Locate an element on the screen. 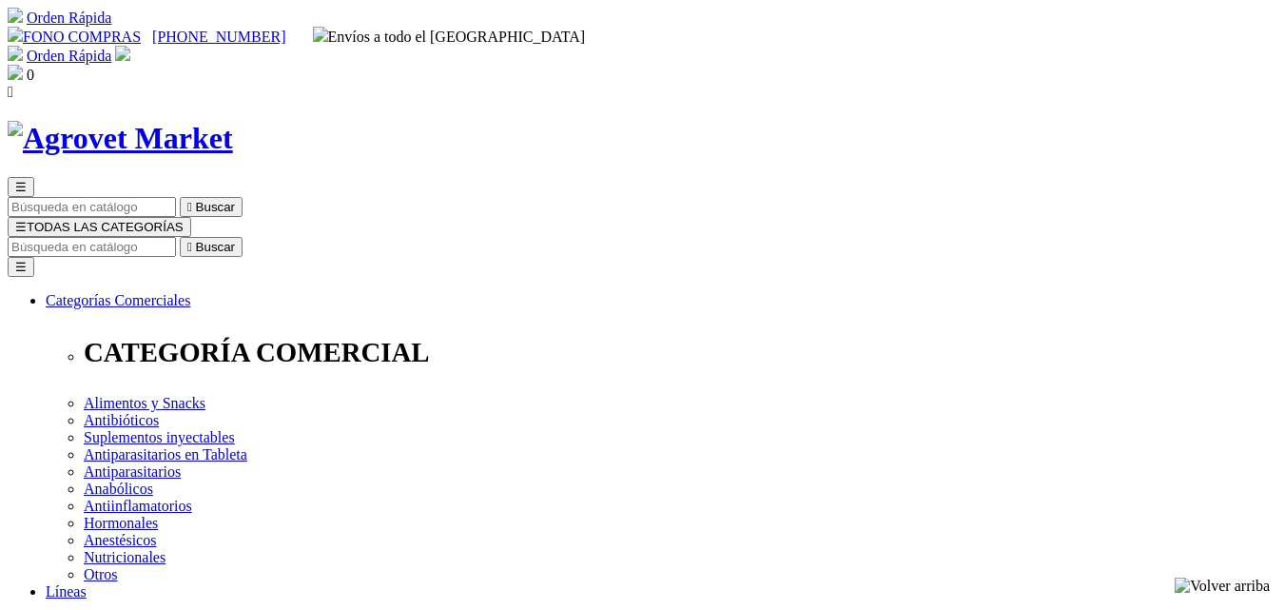 Image resolution: width=1285 pixels, height=610 pixels. span: Anestésicos is located at coordinates (120, 539).